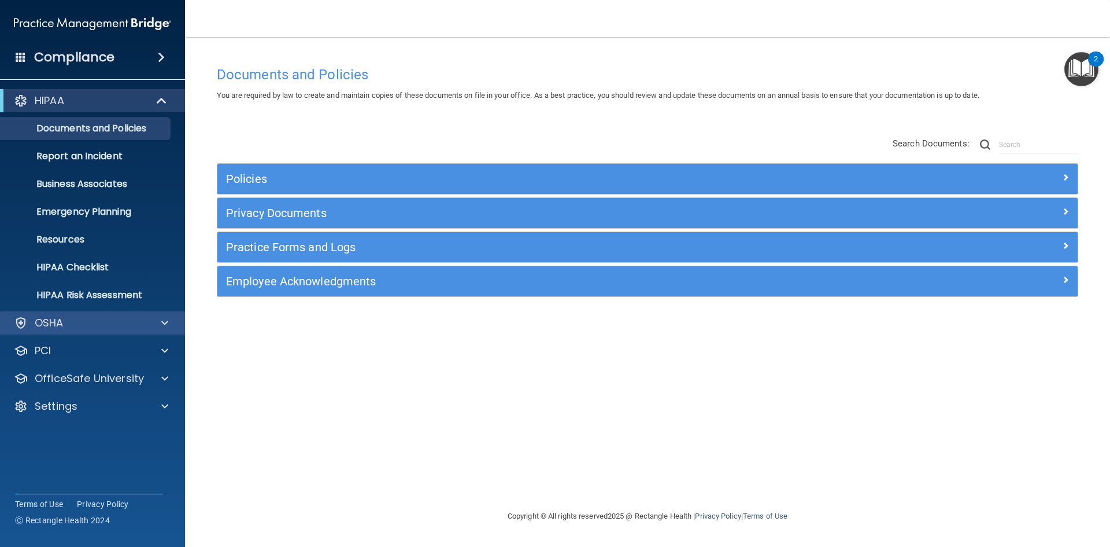 Image resolution: width=1110 pixels, height=547 pixels. What do you see at coordinates (86, 239) in the screenshot?
I see `p: Resources` at bounding box center [86, 239].